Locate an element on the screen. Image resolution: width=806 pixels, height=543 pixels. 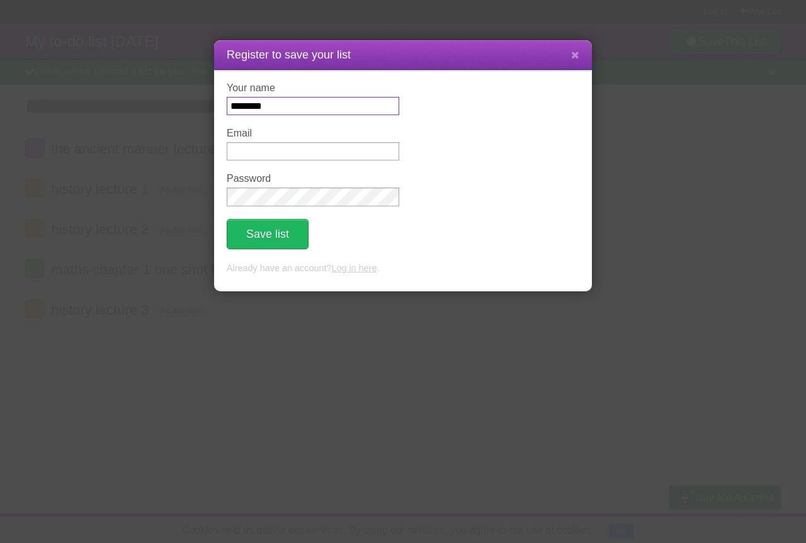
label: Your name is located at coordinates (313, 88).